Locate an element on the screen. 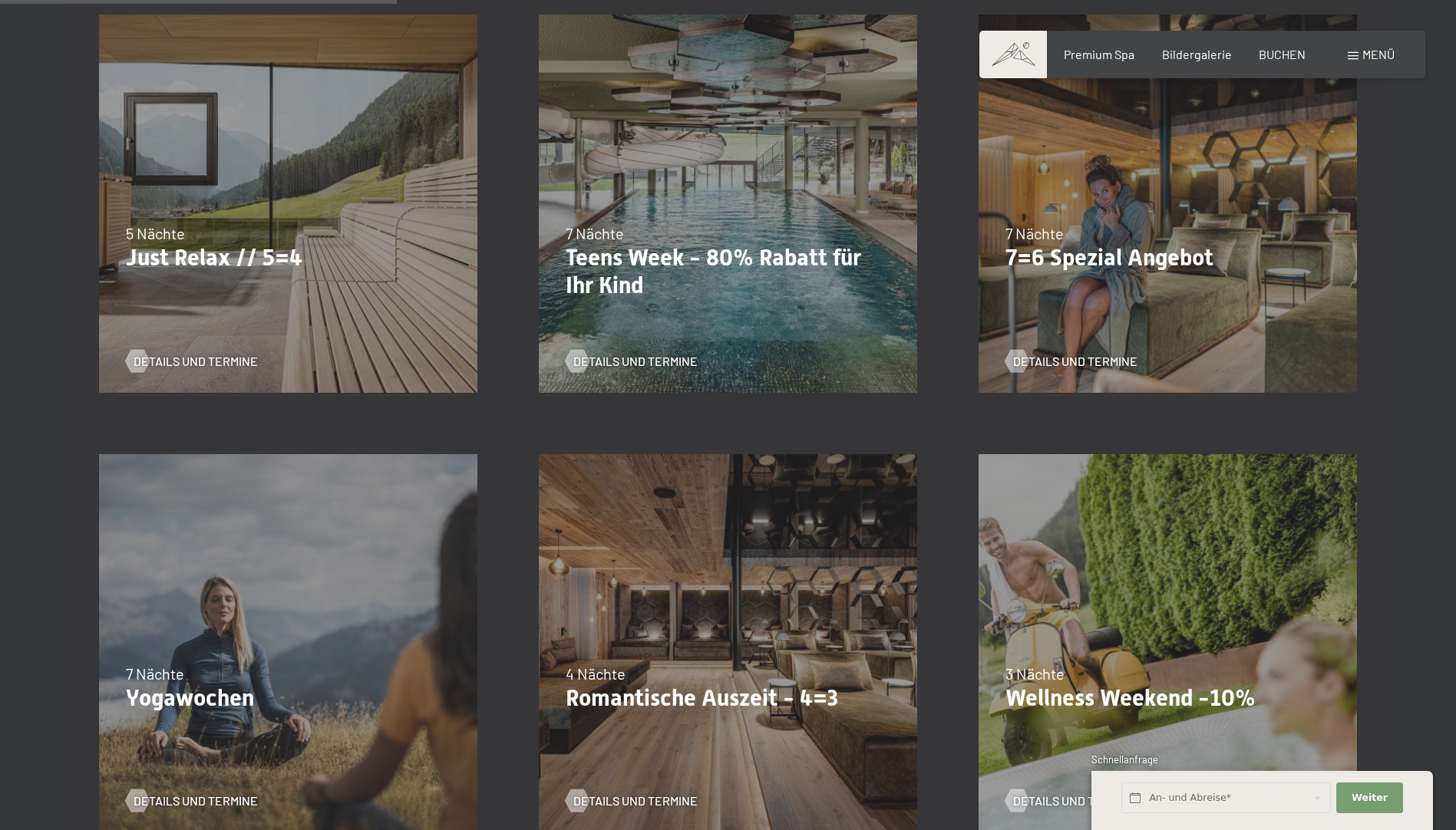 The image size is (1456, 830). p: Teens Week - 80% Rabatt für Ihr Kind is located at coordinates (728, 272).